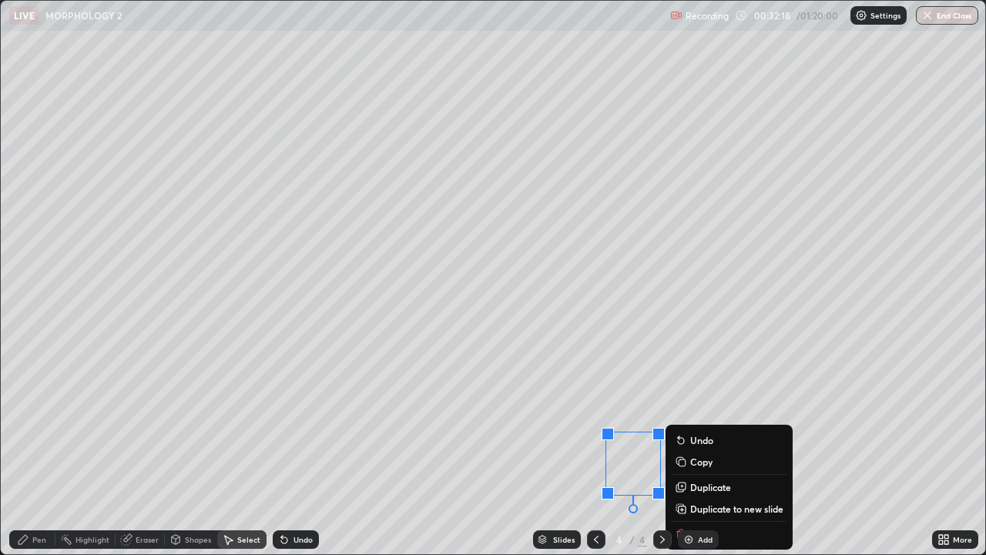 The width and height of the screenshot is (986, 555). I want to click on img: end-class-cross, so click(928, 15).